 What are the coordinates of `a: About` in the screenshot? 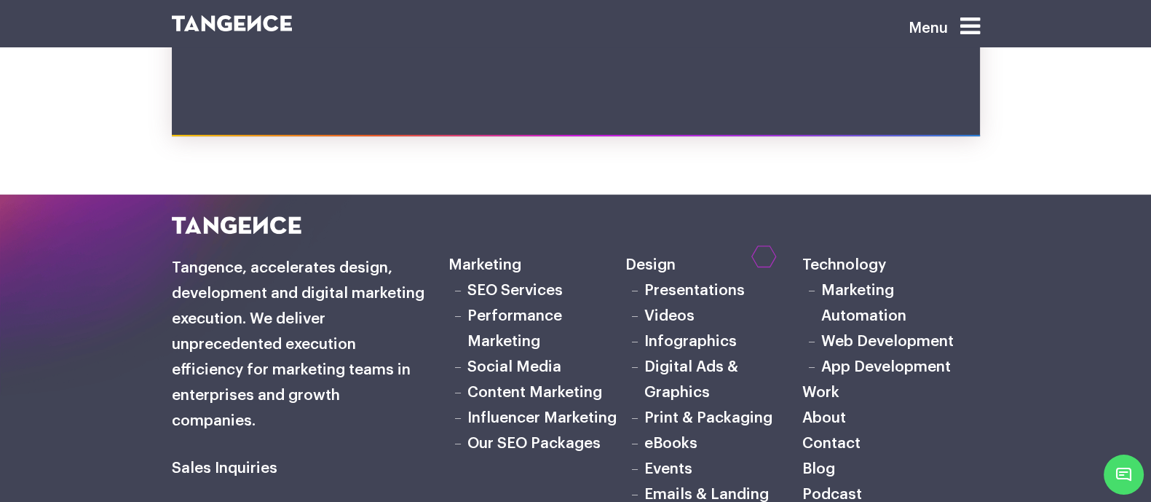 It's located at (824, 417).